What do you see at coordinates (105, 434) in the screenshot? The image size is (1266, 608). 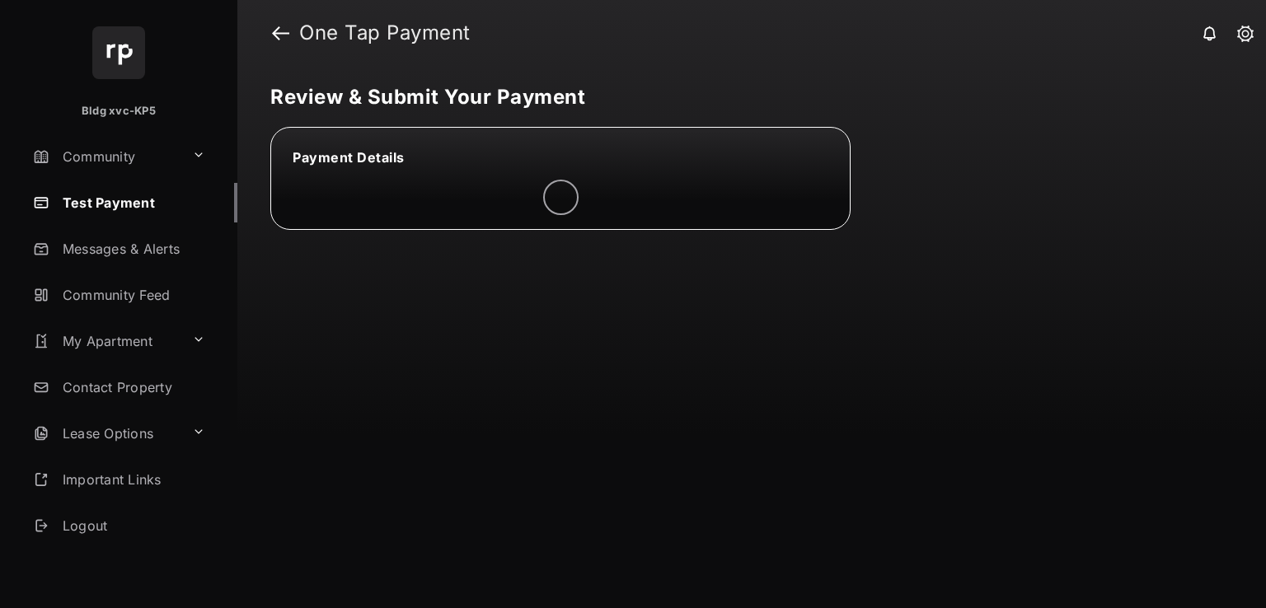 I see `a: Lease Options` at bounding box center [105, 434].